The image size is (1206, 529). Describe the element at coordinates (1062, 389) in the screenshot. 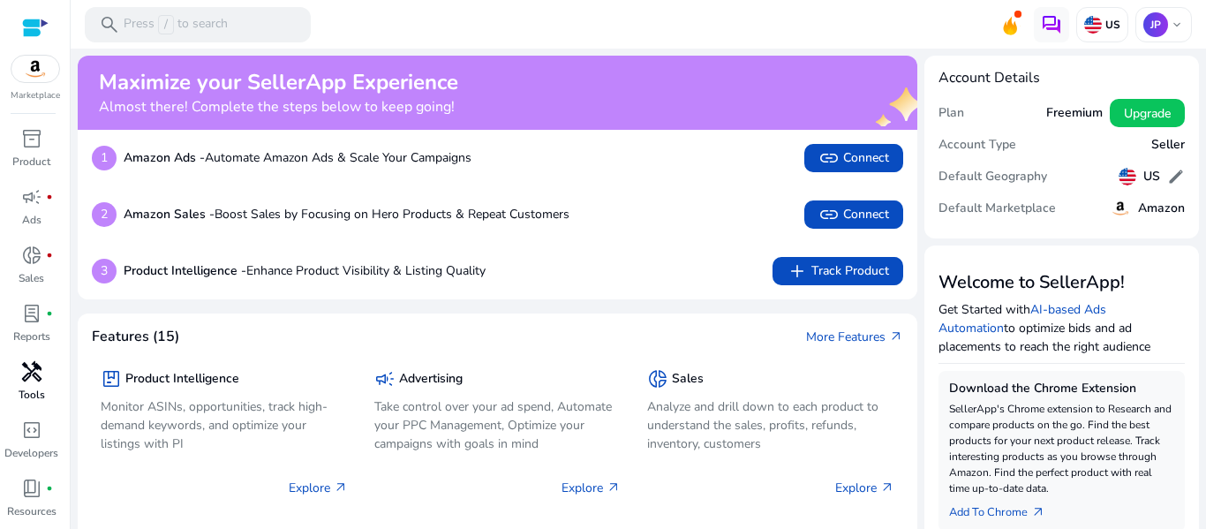

I see `h5: Download the Chrome Extension` at that location.